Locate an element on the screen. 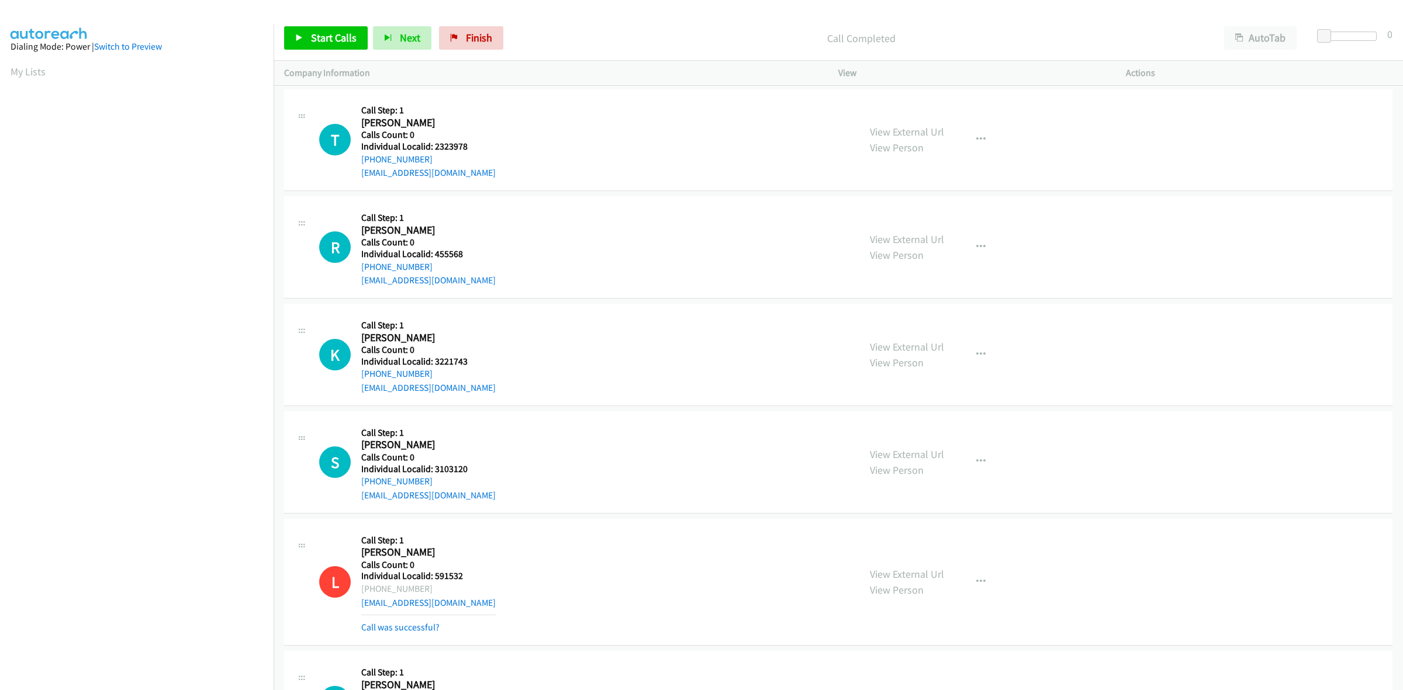  h1: K is located at coordinates (335, 355).